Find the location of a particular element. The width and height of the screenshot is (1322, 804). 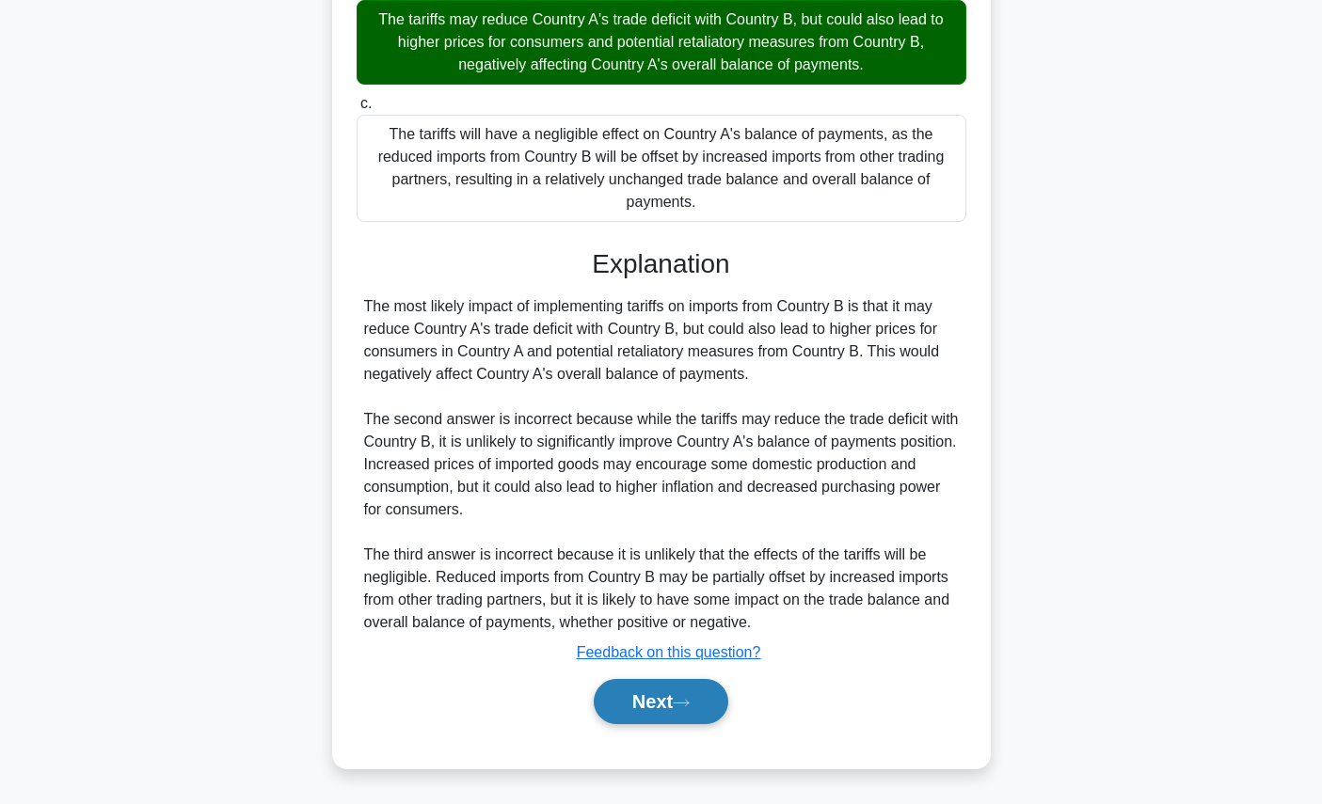

span: c. is located at coordinates (366, 103).